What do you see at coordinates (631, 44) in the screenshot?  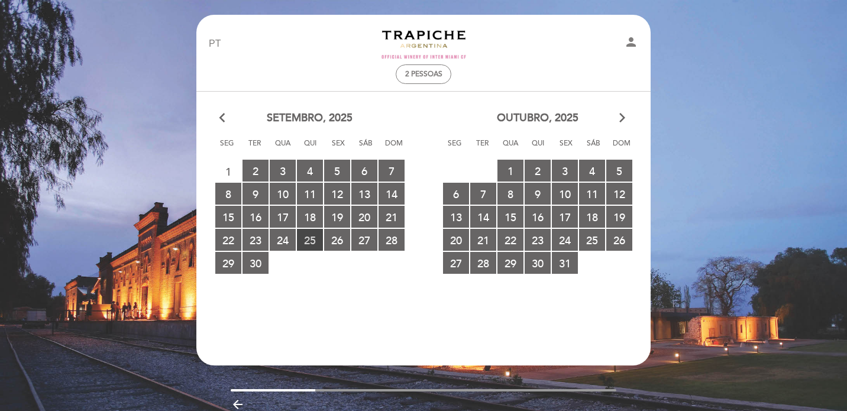 I see `button: person` at bounding box center [631, 44].